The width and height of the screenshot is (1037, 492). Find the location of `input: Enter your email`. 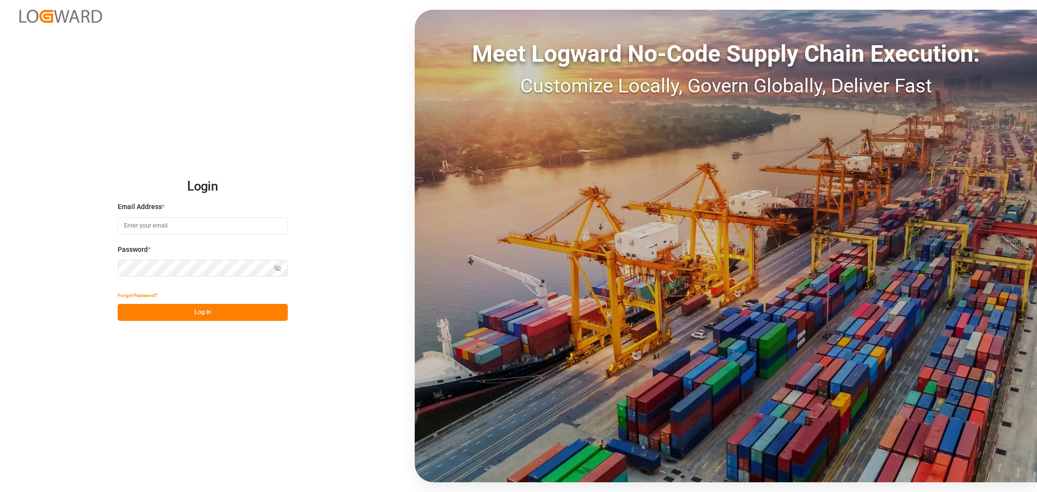

input: Enter your email is located at coordinates (203, 226).